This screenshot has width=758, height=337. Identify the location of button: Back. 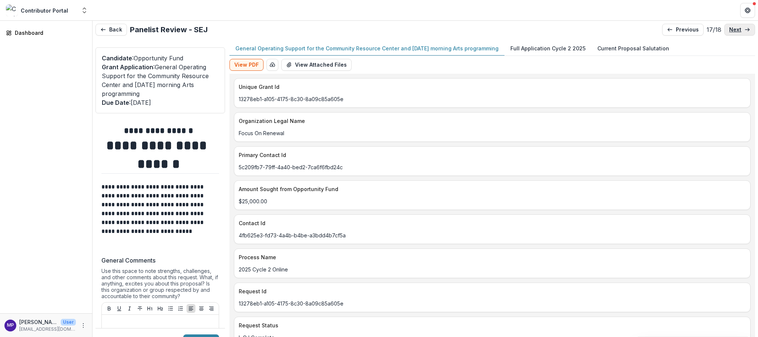
(111, 30).